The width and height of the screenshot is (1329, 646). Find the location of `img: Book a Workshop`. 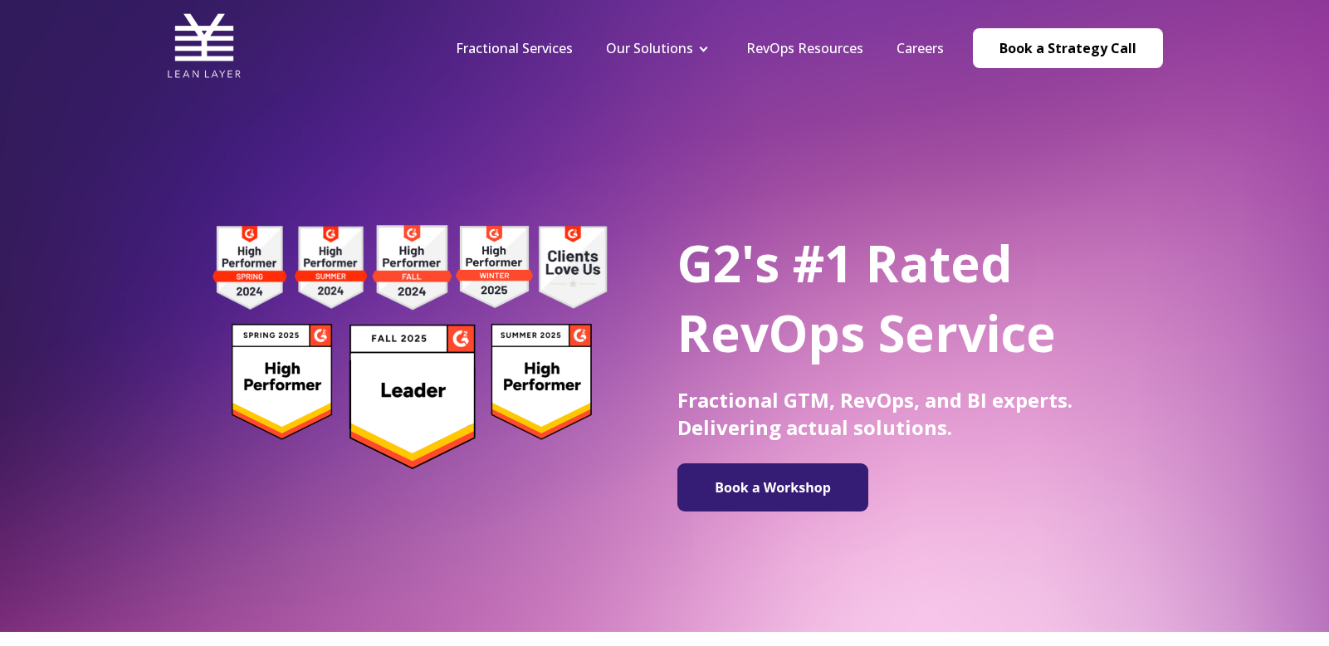

img: Book a Workshop is located at coordinates (773, 487).